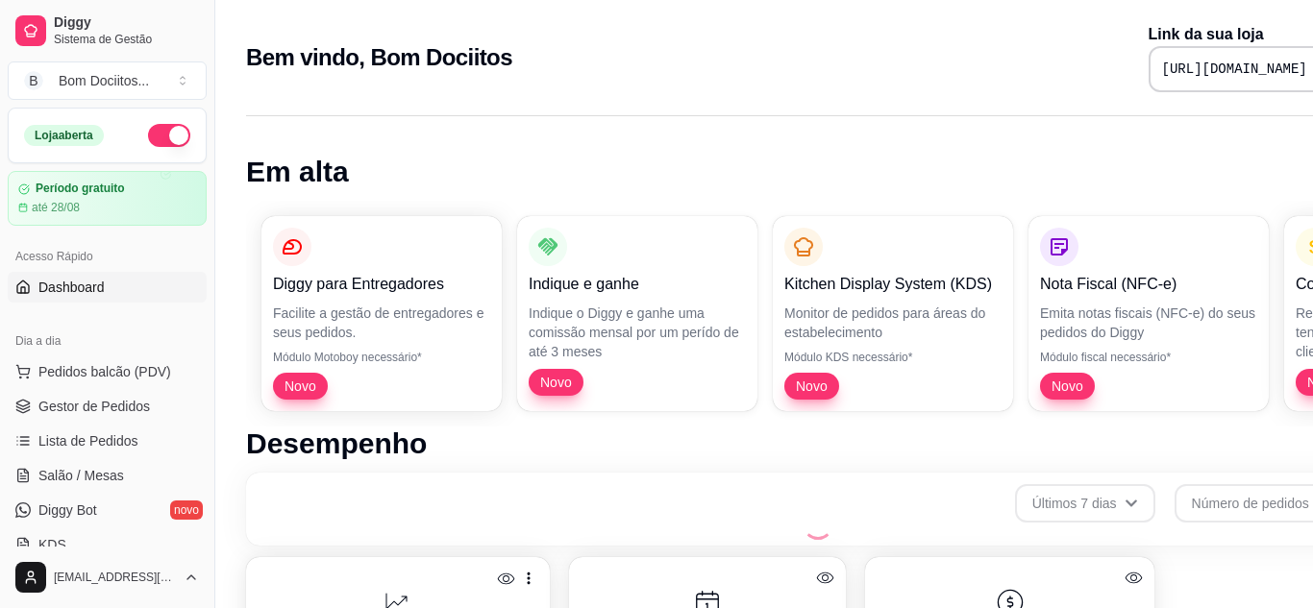 This screenshot has height=608, width=1313. Describe the element at coordinates (637, 285) in the screenshot. I see `p: Indique e ganhe` at that location.